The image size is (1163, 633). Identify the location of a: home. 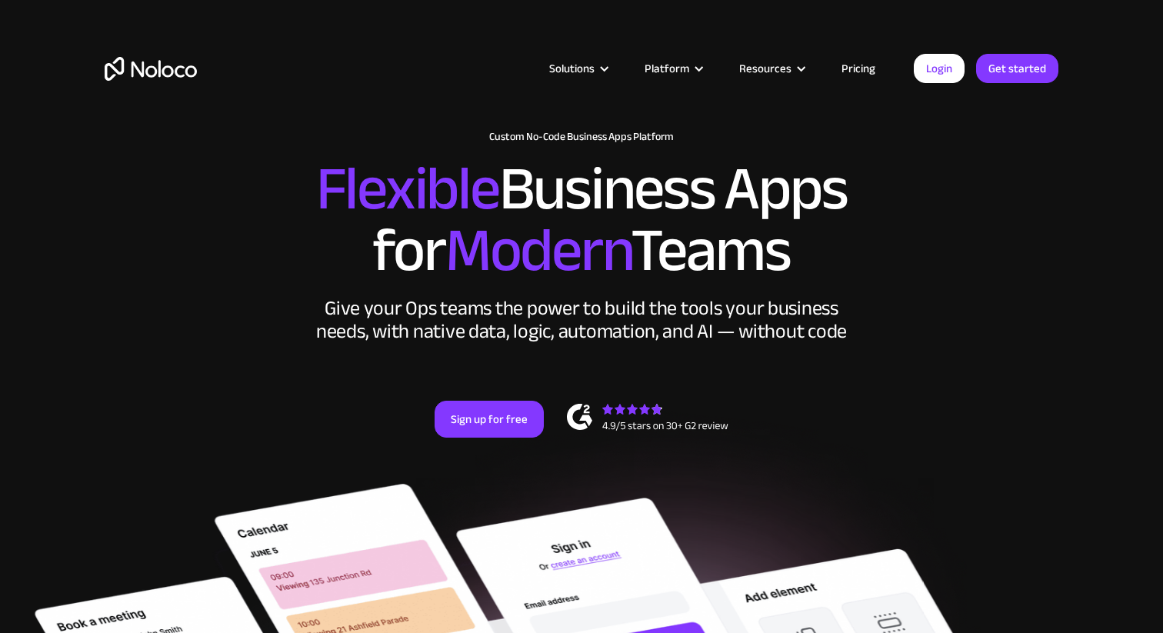
(151, 68).